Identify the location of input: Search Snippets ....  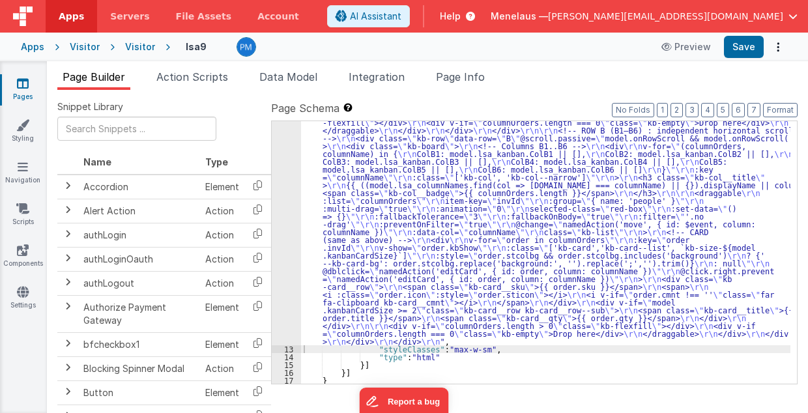
(137, 128).